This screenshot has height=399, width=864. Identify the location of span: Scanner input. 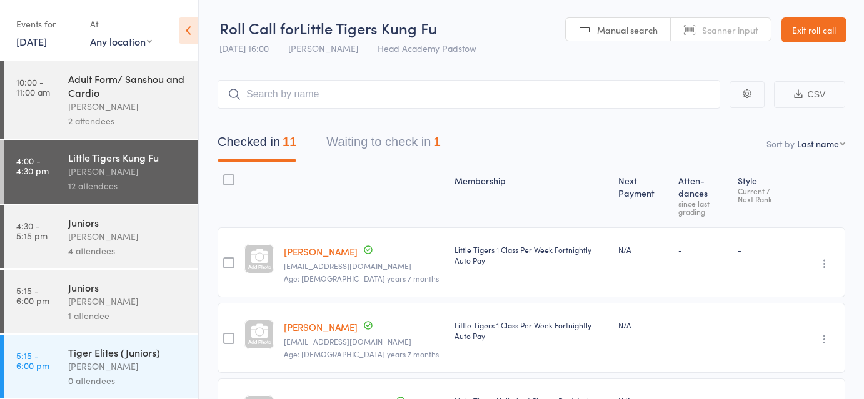
(730, 30).